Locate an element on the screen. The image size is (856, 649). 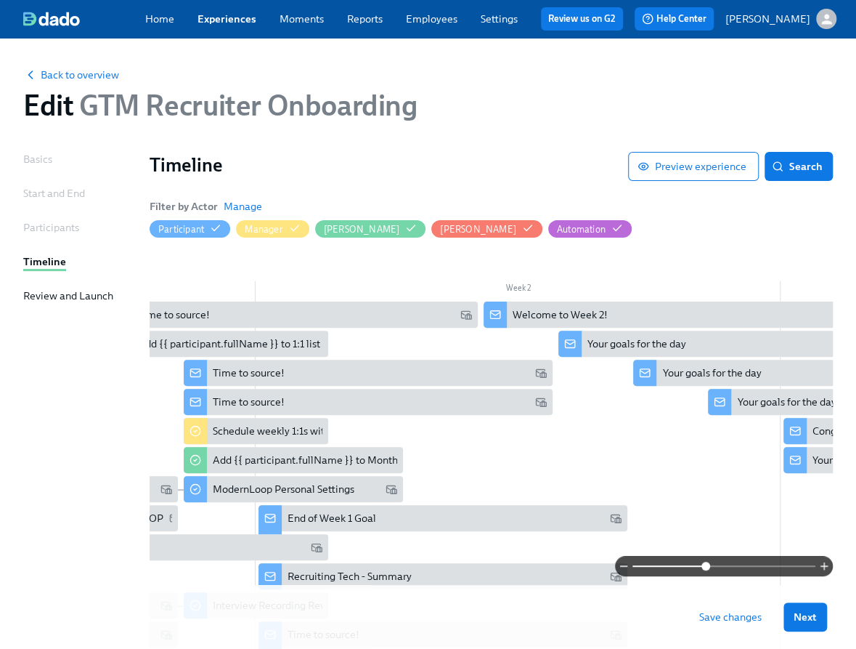
div: Basics is located at coordinates (38, 159).